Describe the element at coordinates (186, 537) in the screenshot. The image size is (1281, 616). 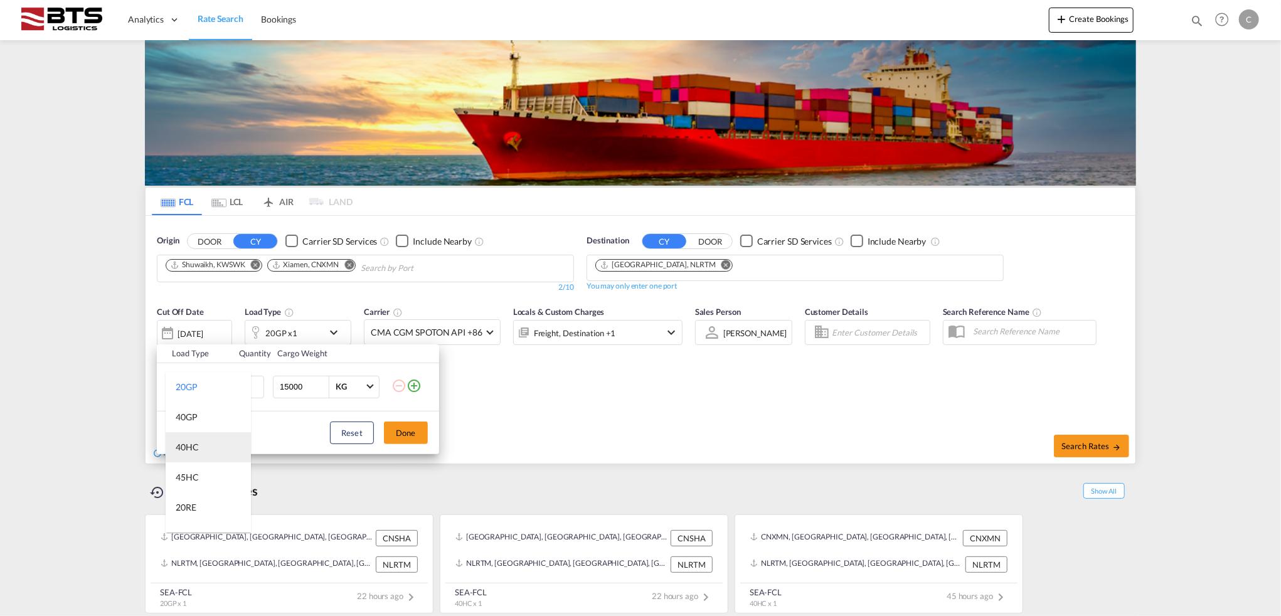
I see `div: 40RE` at that location.